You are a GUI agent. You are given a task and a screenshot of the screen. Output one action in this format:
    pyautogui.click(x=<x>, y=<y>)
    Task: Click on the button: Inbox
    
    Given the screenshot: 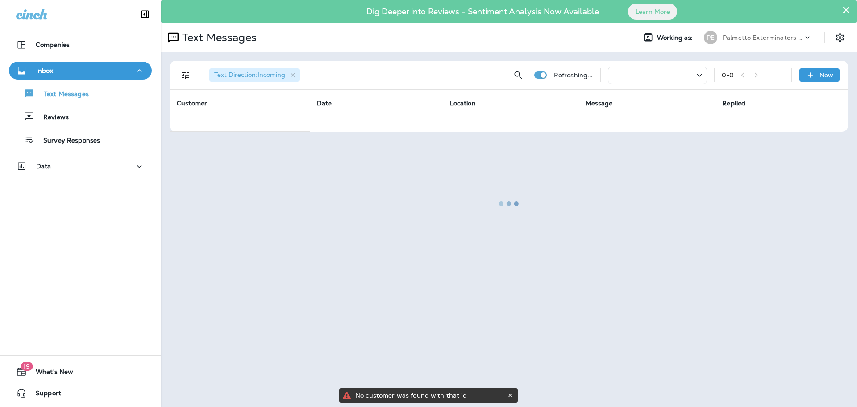 What is the action you would take?
    pyautogui.click(x=80, y=71)
    